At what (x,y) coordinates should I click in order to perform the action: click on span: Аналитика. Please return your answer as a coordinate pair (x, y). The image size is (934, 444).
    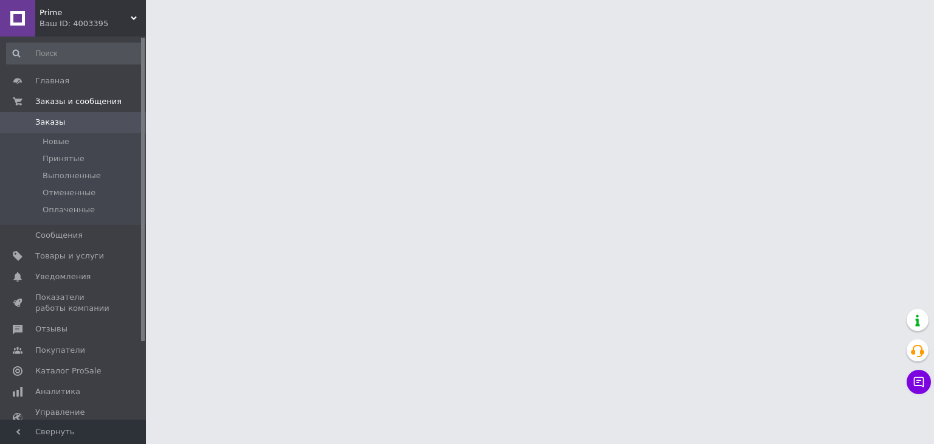
    Looking at the image, I should click on (58, 392).